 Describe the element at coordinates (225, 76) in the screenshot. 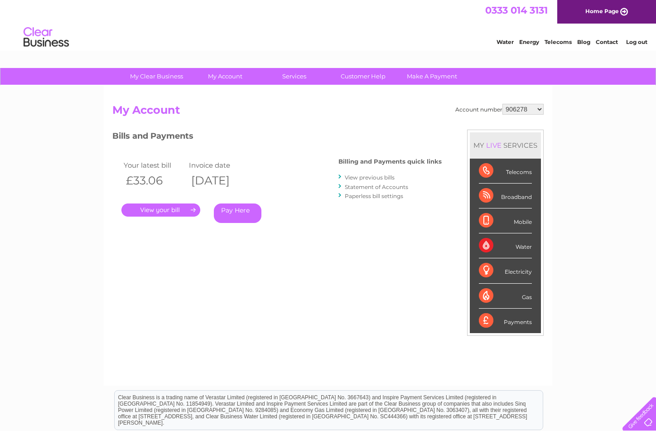

I see `a: My Account` at that location.